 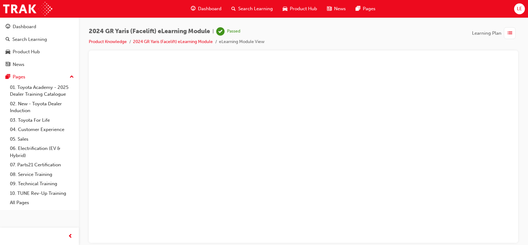 I want to click on a: Product Hub, so click(x=39, y=52).